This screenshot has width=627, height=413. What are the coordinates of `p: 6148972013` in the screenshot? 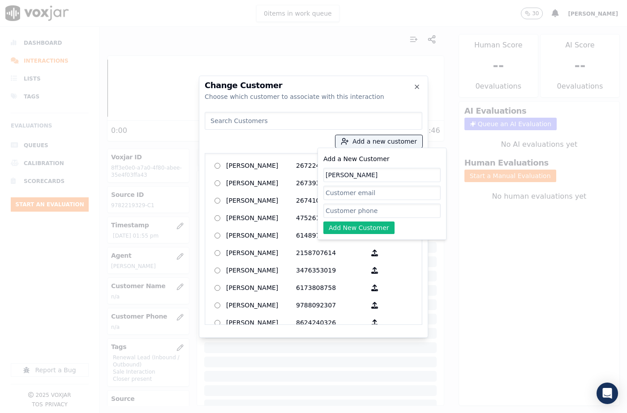 It's located at (331, 235).